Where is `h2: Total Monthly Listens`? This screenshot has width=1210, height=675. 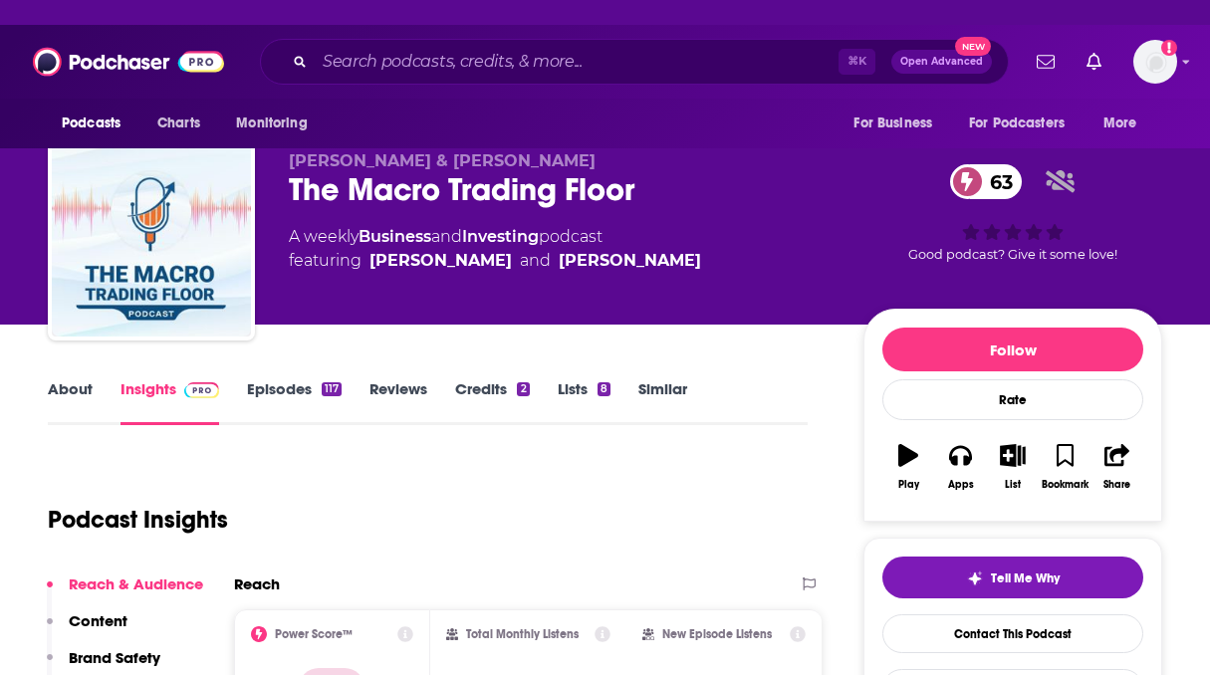
h2: Total Monthly Listens is located at coordinates (522, 634).